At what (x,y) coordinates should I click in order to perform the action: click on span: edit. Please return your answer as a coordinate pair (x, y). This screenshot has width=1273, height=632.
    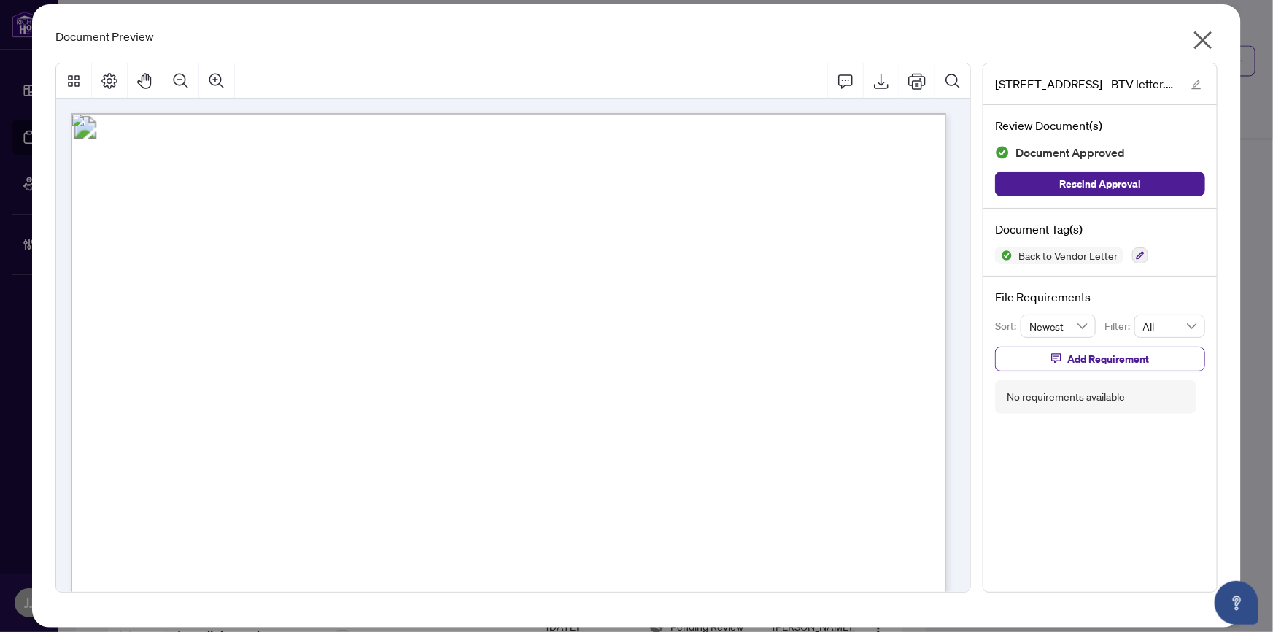
    Looking at the image, I should click on (1196, 85).